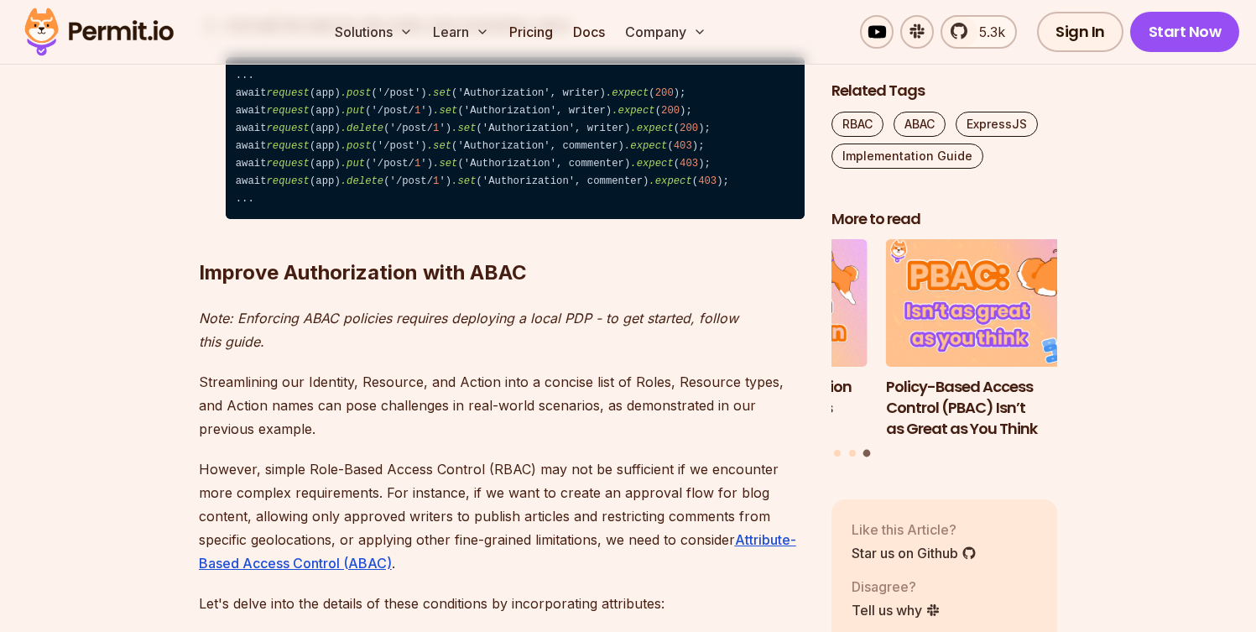 This screenshot has width=1256, height=632. I want to click on img: Policy-Based Access Control (PBAC) Isn’t as Great as You Think, so click(999, 304).